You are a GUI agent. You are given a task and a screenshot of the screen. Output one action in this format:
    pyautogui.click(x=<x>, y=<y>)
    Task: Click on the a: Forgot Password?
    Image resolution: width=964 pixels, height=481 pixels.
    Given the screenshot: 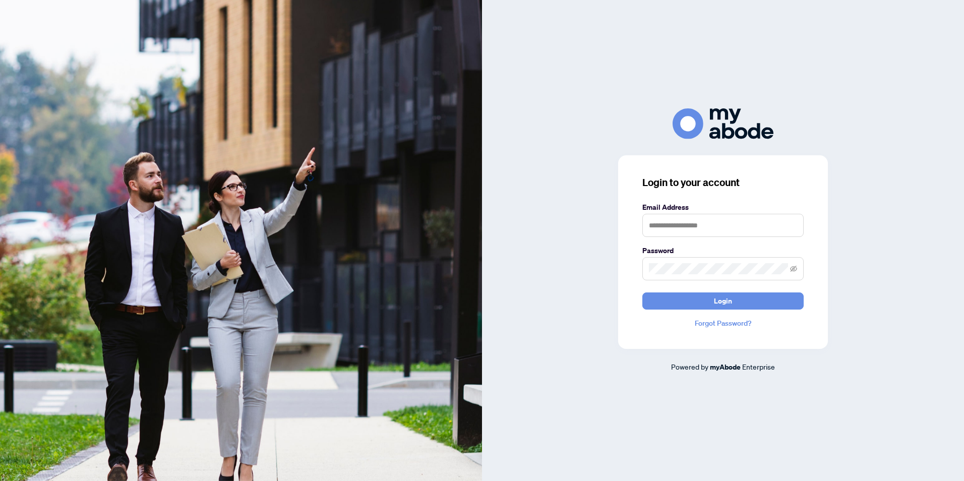 What is the action you would take?
    pyautogui.click(x=723, y=323)
    